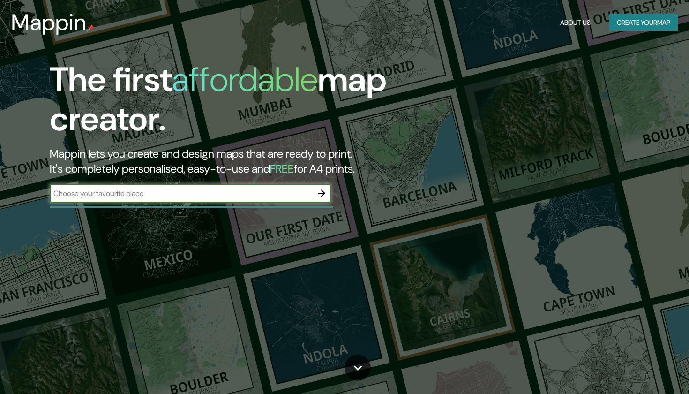 Image resolution: width=689 pixels, height=394 pixels. Describe the element at coordinates (90, 28) in the screenshot. I see `img: mappin-pin` at that location.